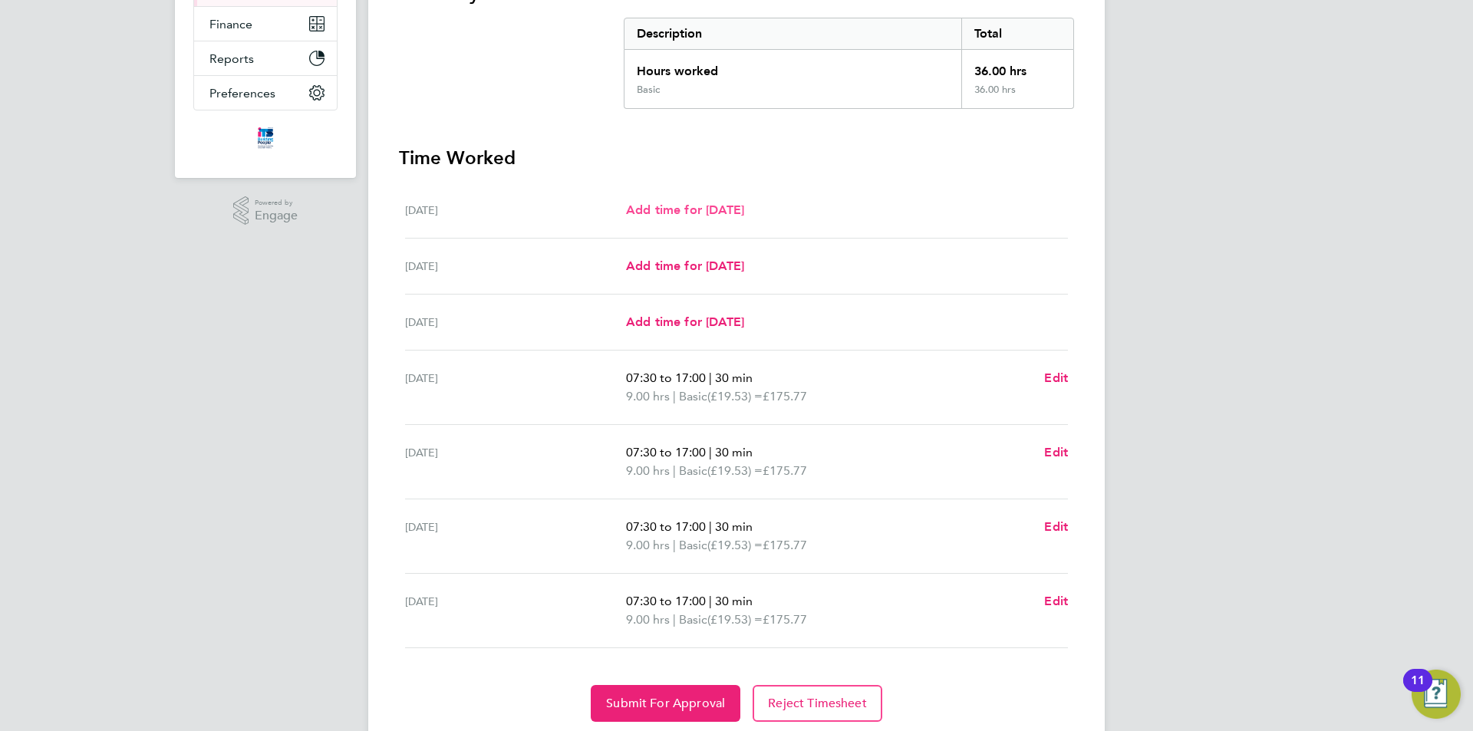 The height and width of the screenshot is (731, 1473). Describe the element at coordinates (1017, 34) in the screenshot. I see `div: Total` at that location.